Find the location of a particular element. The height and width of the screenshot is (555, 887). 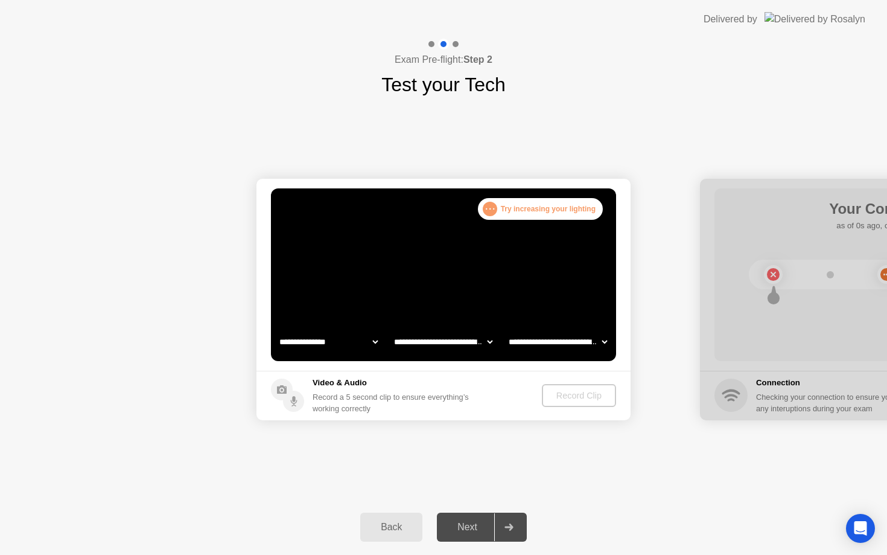

div: Back is located at coordinates (391, 527).